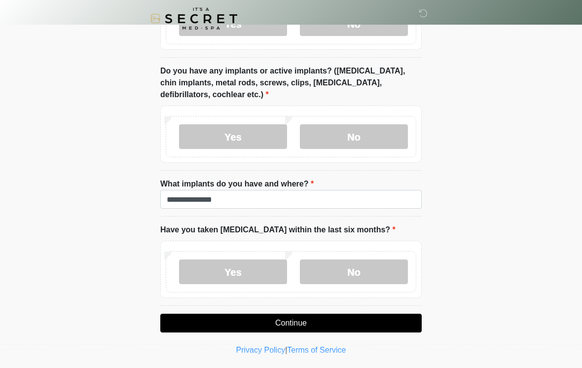  I want to click on button: Continue, so click(291, 323).